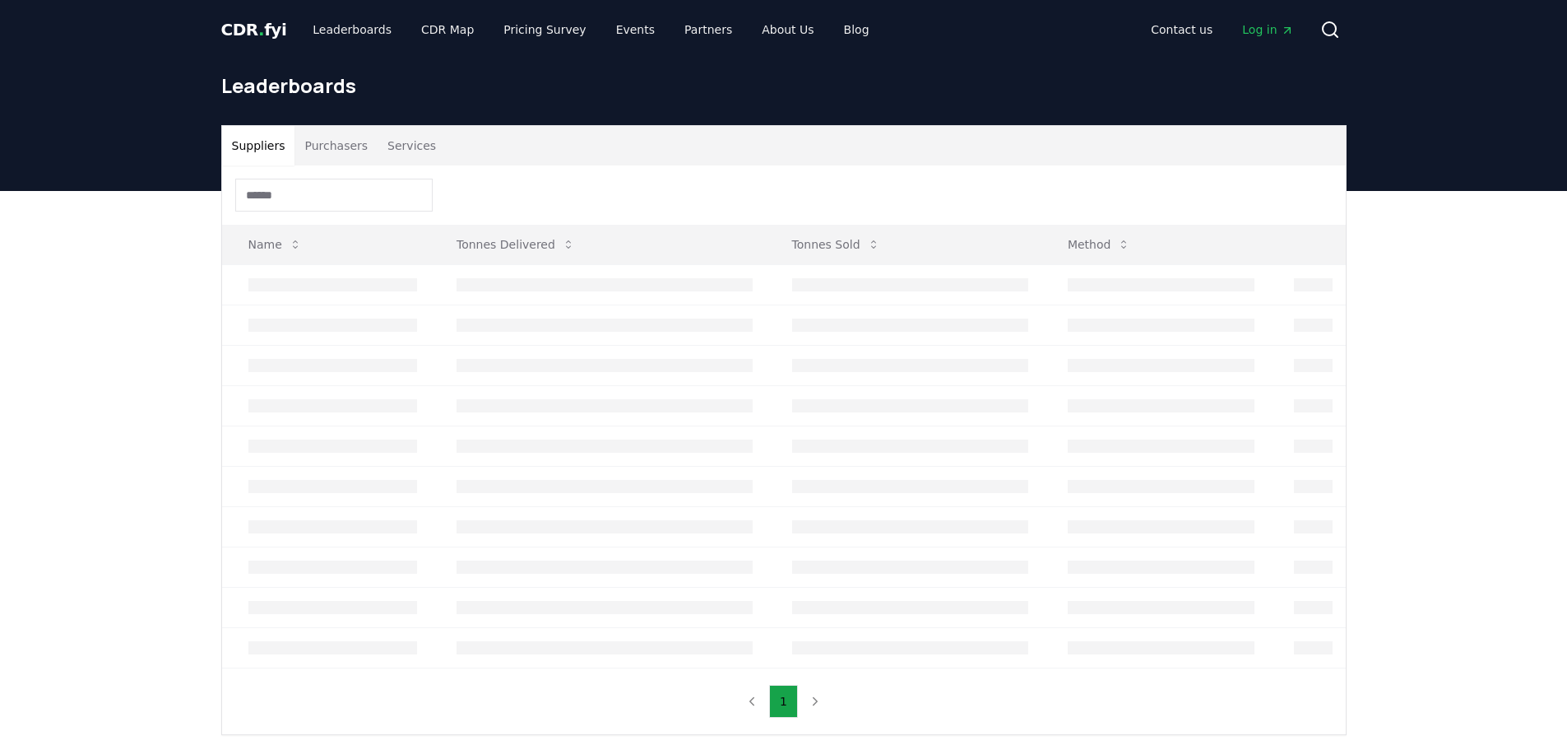 The image size is (1567, 750). What do you see at coordinates (784, 86) in the screenshot?
I see `h1: Leaderboards` at bounding box center [784, 86].